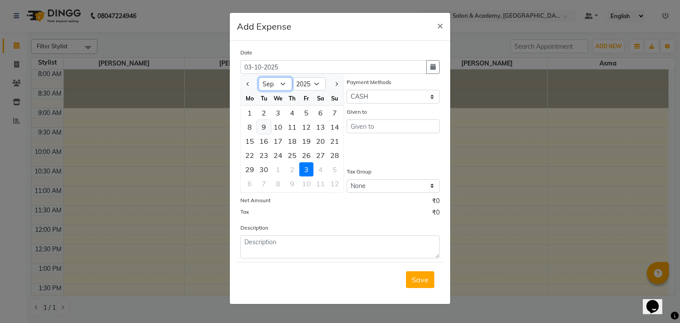 This screenshot has height=323, width=680. What do you see at coordinates (292, 127) in the screenshot?
I see `div: Thursday, September 11, 2025` at bounding box center [292, 127].